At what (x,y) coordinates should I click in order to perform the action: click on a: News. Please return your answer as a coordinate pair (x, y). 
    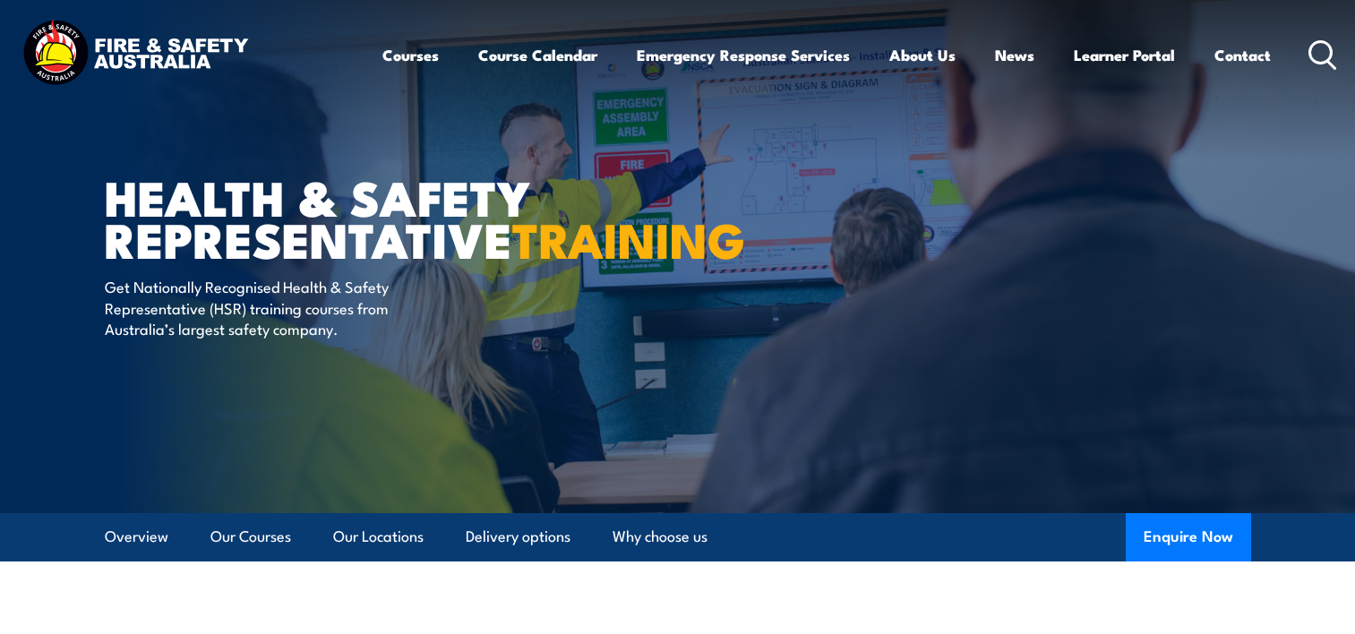
    Looking at the image, I should click on (1015, 55).